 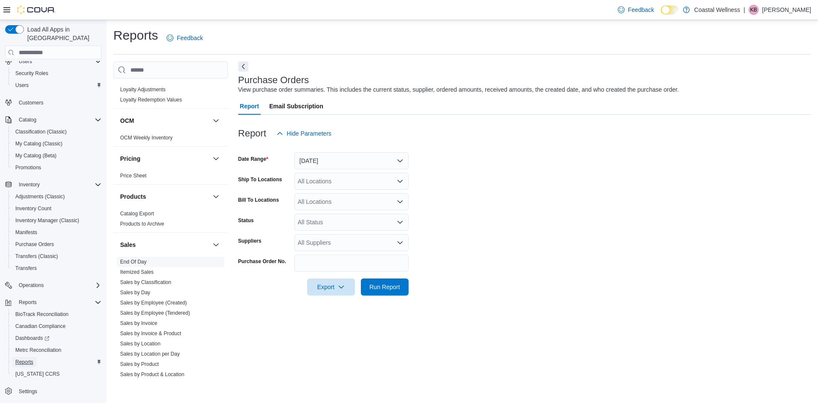 What do you see at coordinates (304, 133) in the screenshot?
I see `button: Hide Parameters` at bounding box center [304, 133].